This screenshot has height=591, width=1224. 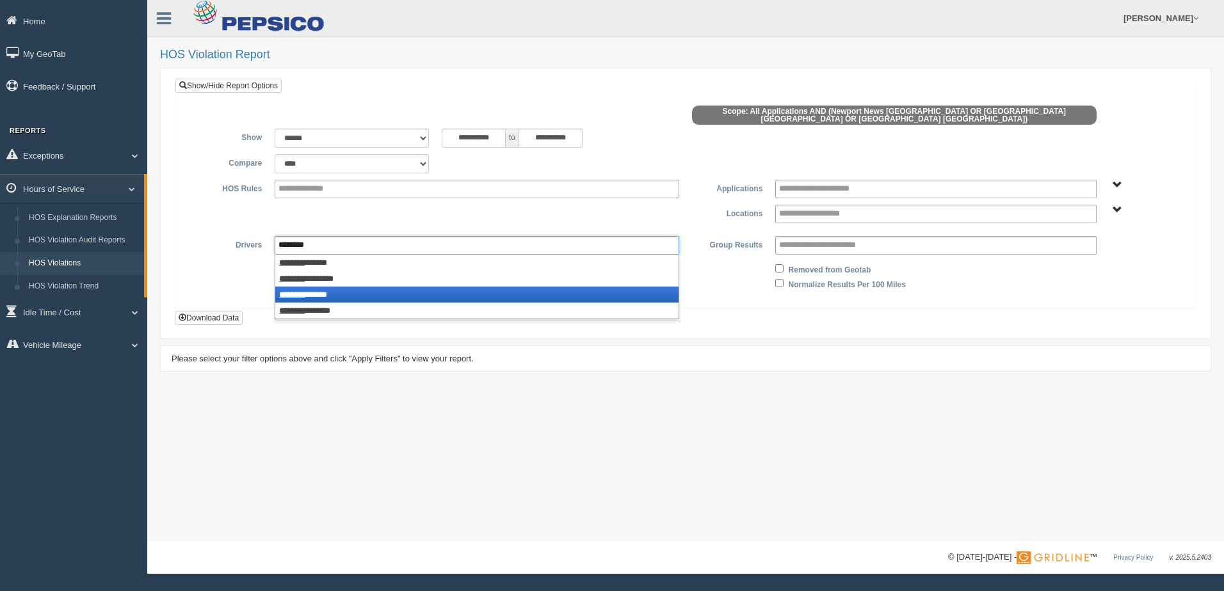 I want to click on span: Please select your filter options above and click "Apply Filters" to view your report., so click(x=323, y=358).